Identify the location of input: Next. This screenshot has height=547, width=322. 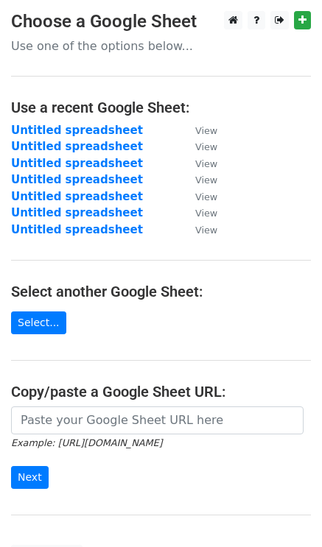
(29, 477).